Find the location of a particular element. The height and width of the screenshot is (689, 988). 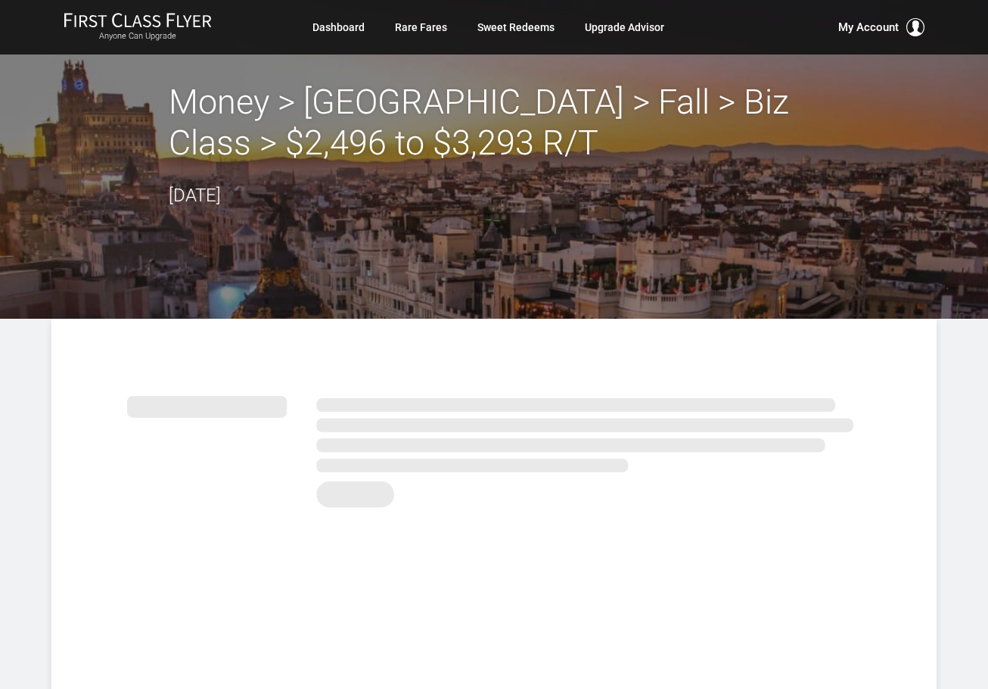

img: First Class Flyer is located at coordinates (138, 20).